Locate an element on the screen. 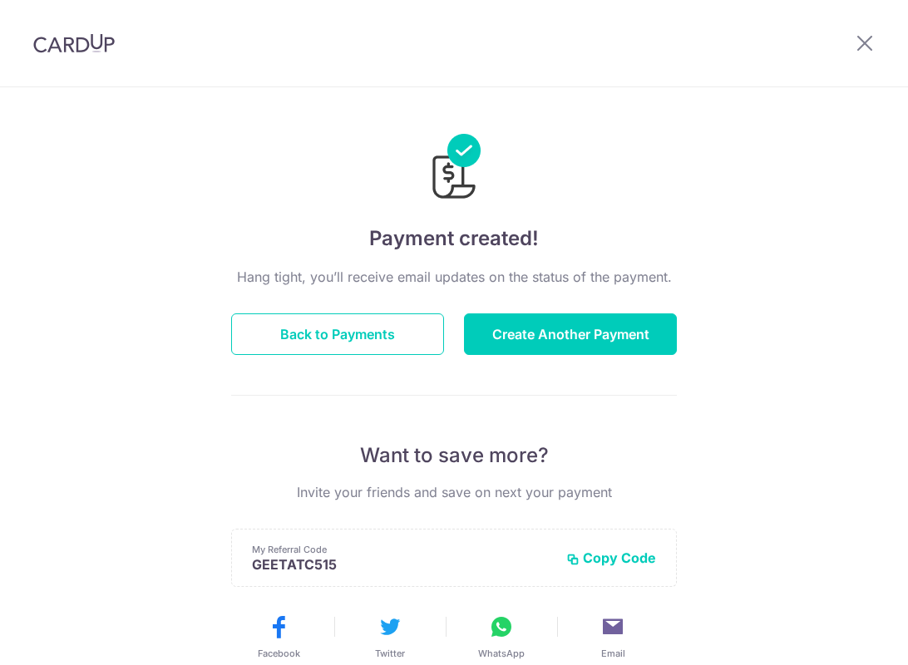 The image size is (908, 665). img: Payments is located at coordinates (454, 169).